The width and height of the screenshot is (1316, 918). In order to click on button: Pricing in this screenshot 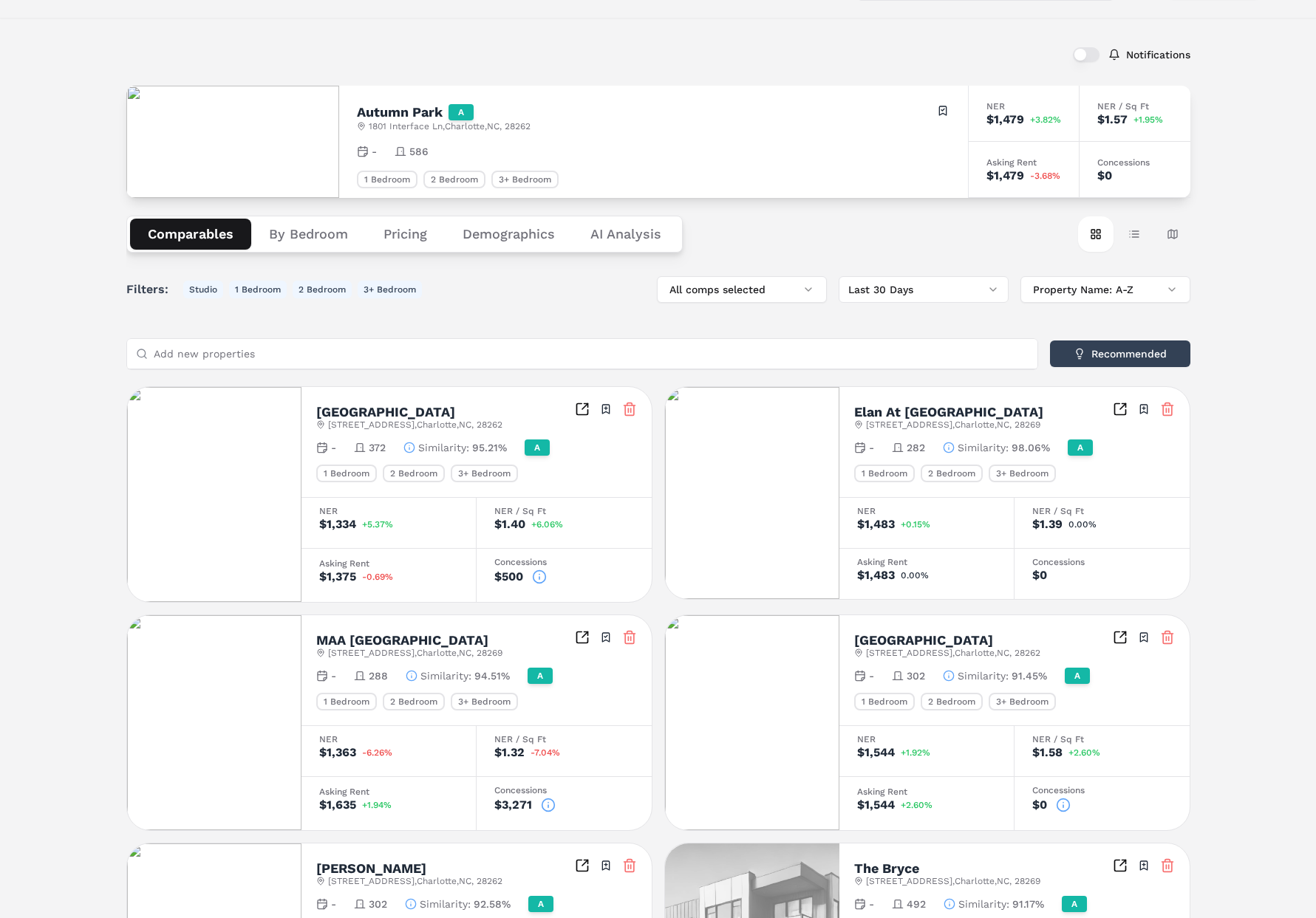, I will do `click(405, 234)`.